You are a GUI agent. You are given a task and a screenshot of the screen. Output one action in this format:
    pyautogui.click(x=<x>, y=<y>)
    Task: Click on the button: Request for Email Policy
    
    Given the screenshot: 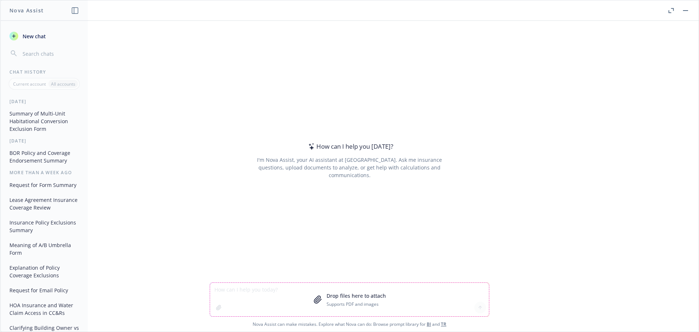 What is the action you would take?
    pyautogui.click(x=44, y=290)
    